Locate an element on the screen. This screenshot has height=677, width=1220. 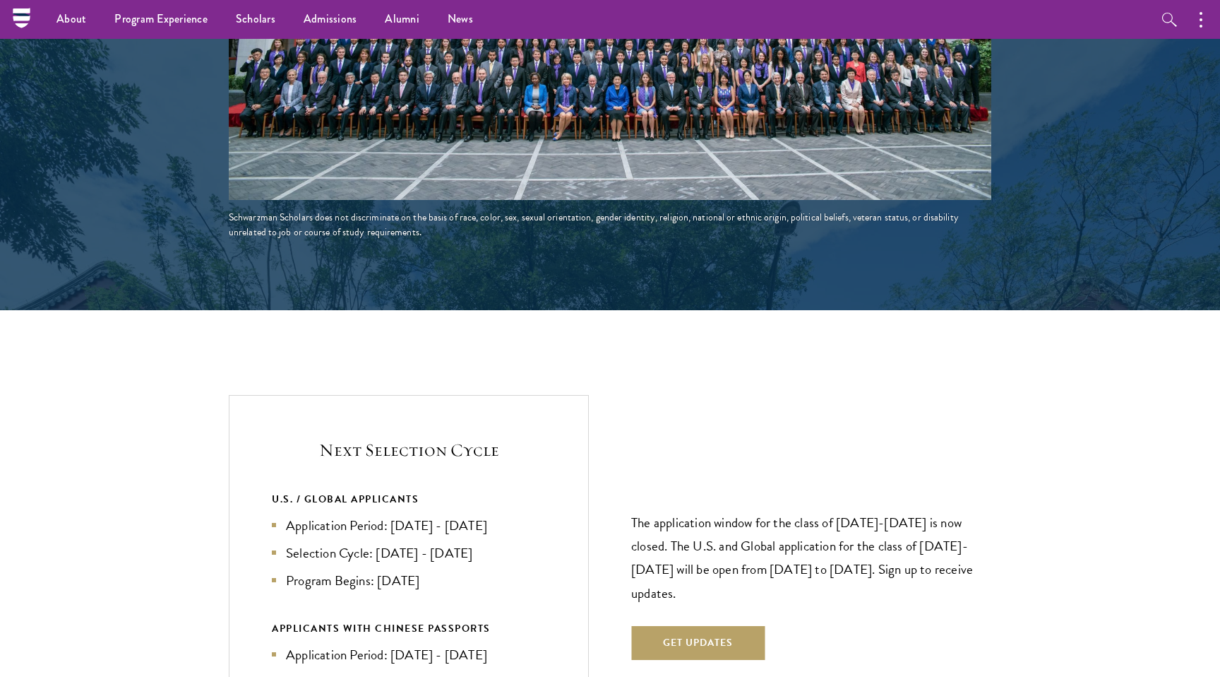
h5: Next Selection Cycle is located at coordinates (409, 450).